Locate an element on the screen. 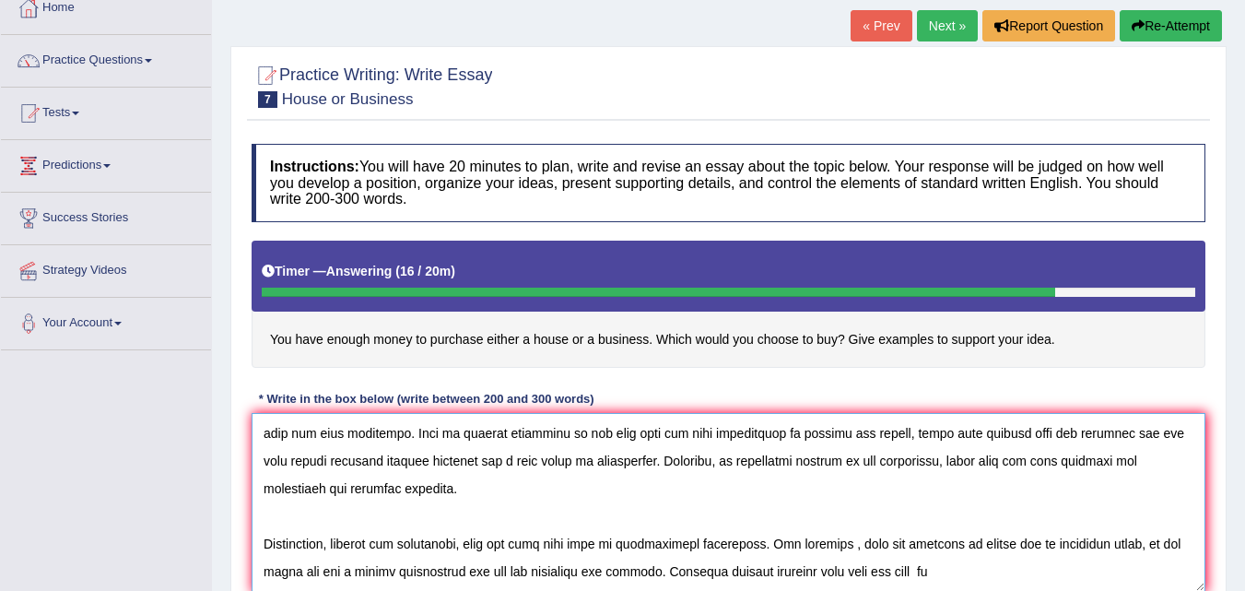 Image resolution: width=1245 pixels, height=591 pixels. h4: You will have 20 minutes to plan, write and revise an essay about the topic below. Your response ... is located at coordinates (728, 183).